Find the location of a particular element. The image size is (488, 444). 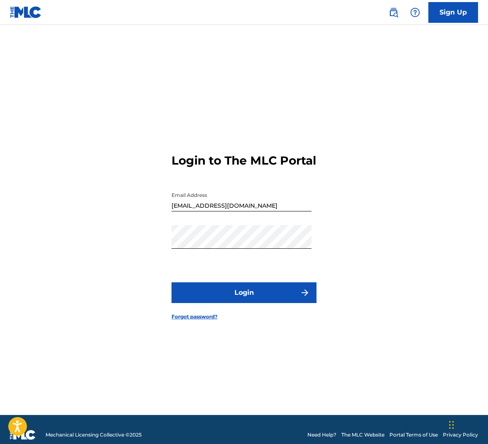

img: logo is located at coordinates (23, 435).